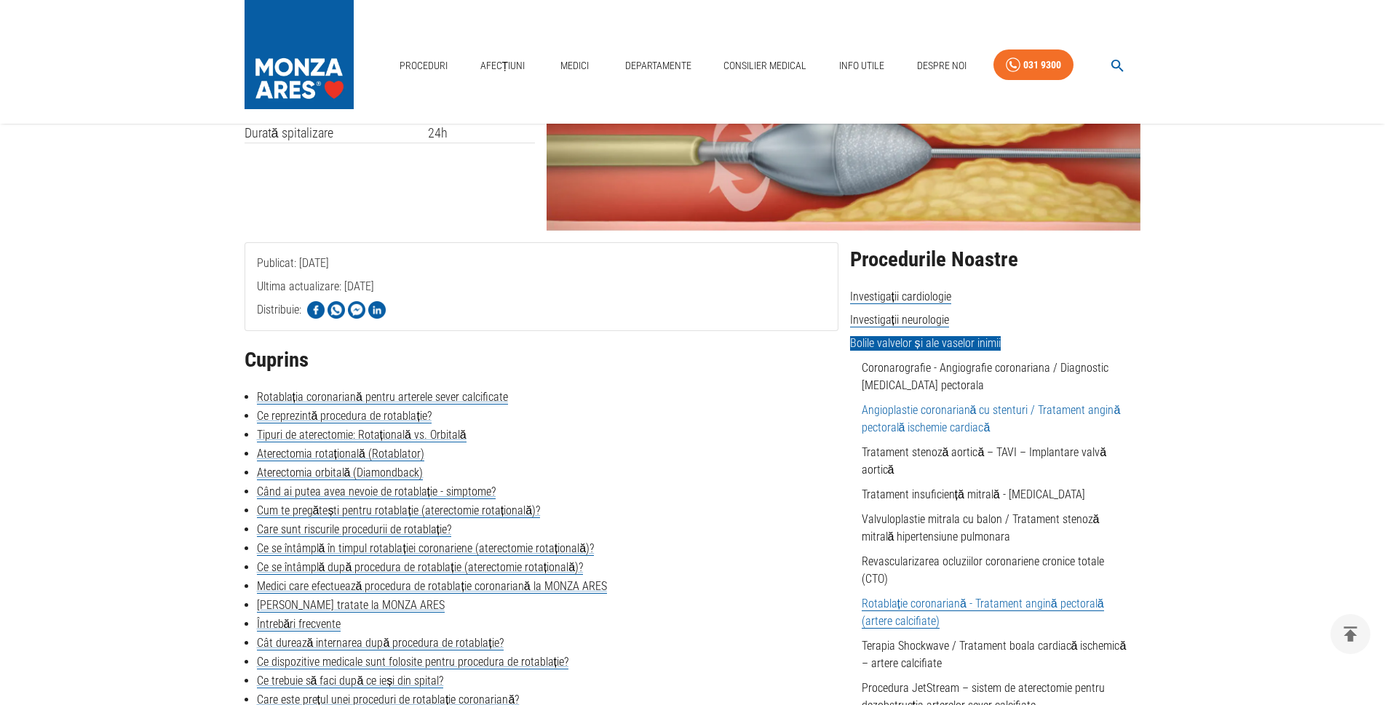  Describe the element at coordinates (423, 65) in the screenshot. I see `a: Proceduri` at that location.